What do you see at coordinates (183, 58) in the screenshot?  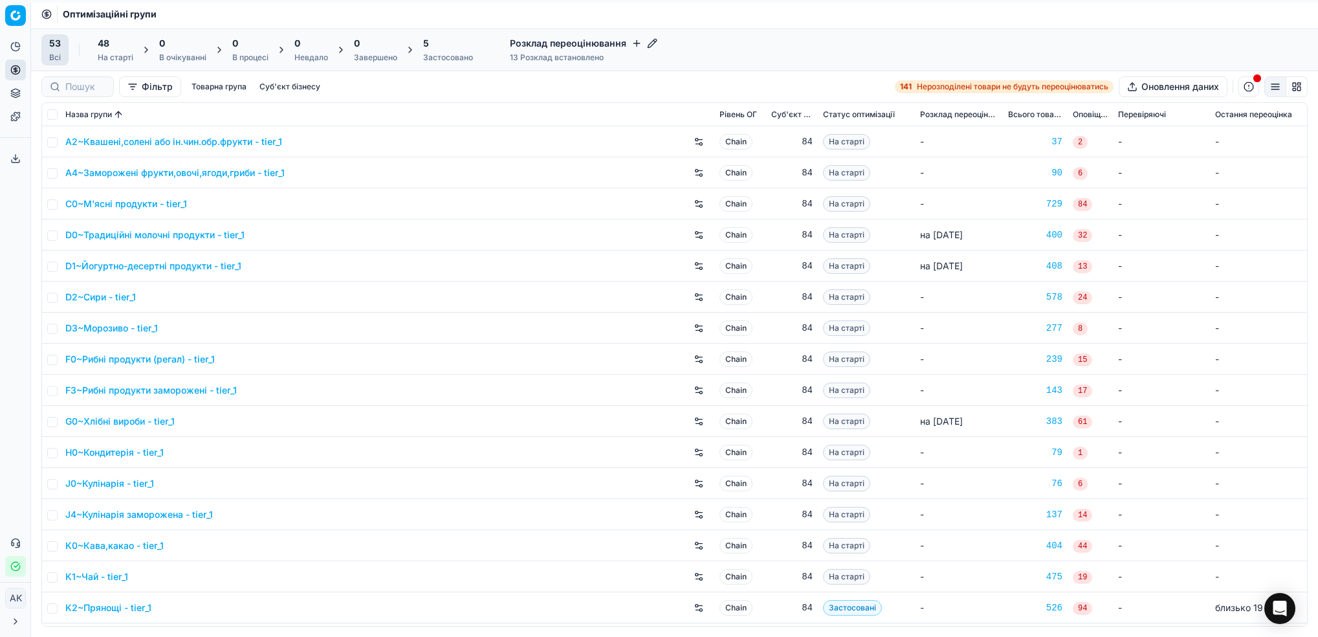 I see `div: В очікуванні` at bounding box center [183, 58].